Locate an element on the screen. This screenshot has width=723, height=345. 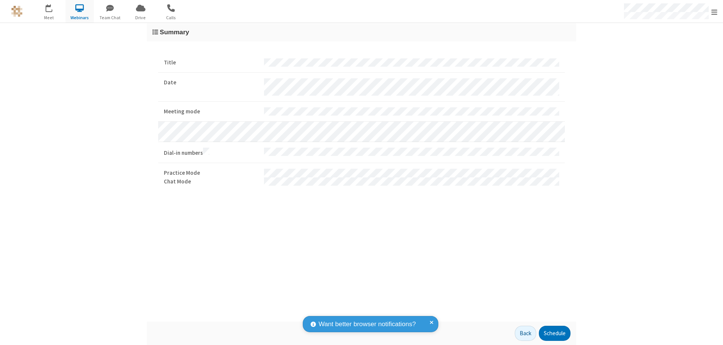
strong: Meeting mode is located at coordinates (211, 111).